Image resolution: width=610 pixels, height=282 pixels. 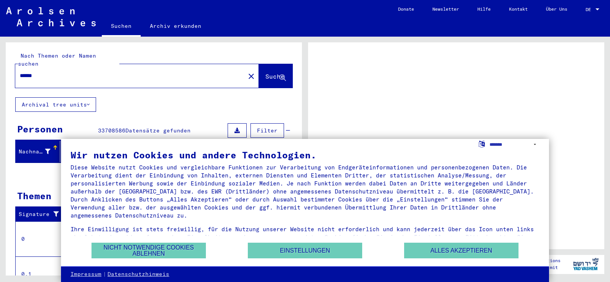 I want to click on a: Datenschutzhinweis, so click(x=138, y=274).